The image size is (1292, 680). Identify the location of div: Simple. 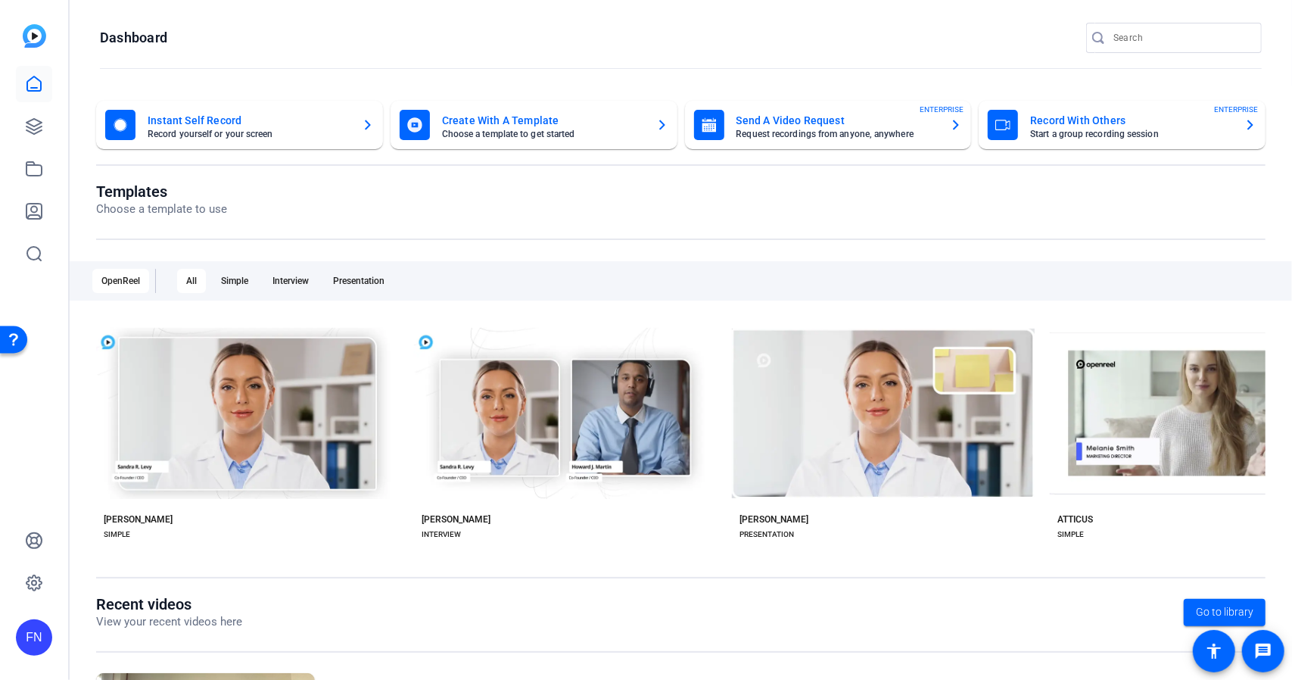
(235, 281).